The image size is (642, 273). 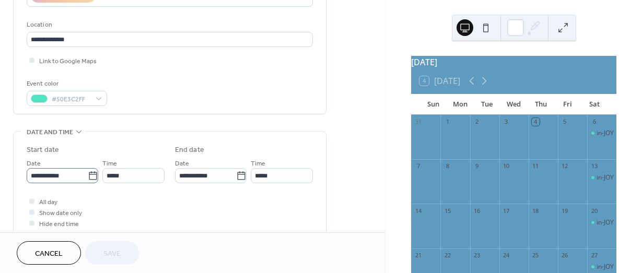 I want to click on div: 12, so click(x=564, y=166).